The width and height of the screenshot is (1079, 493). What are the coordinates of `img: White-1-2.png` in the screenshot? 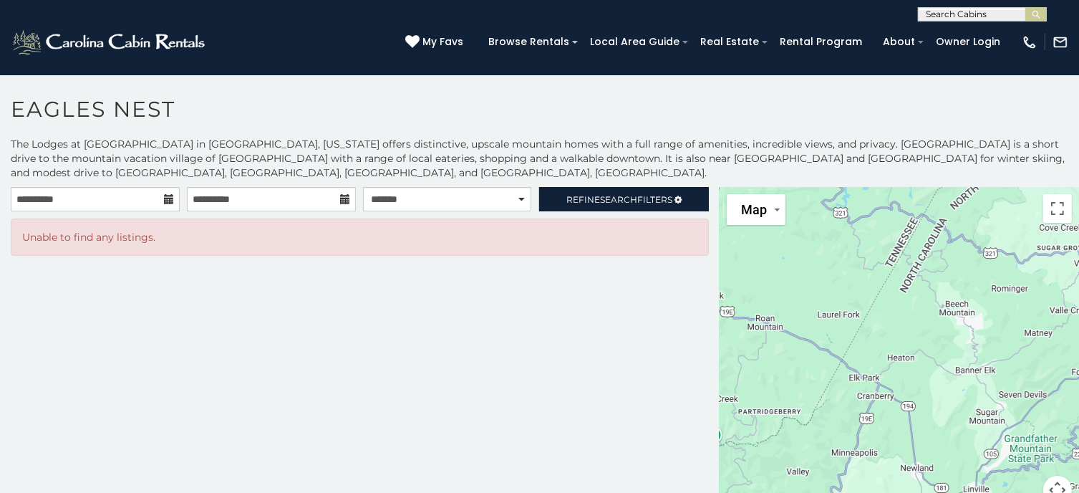 It's located at (110, 42).